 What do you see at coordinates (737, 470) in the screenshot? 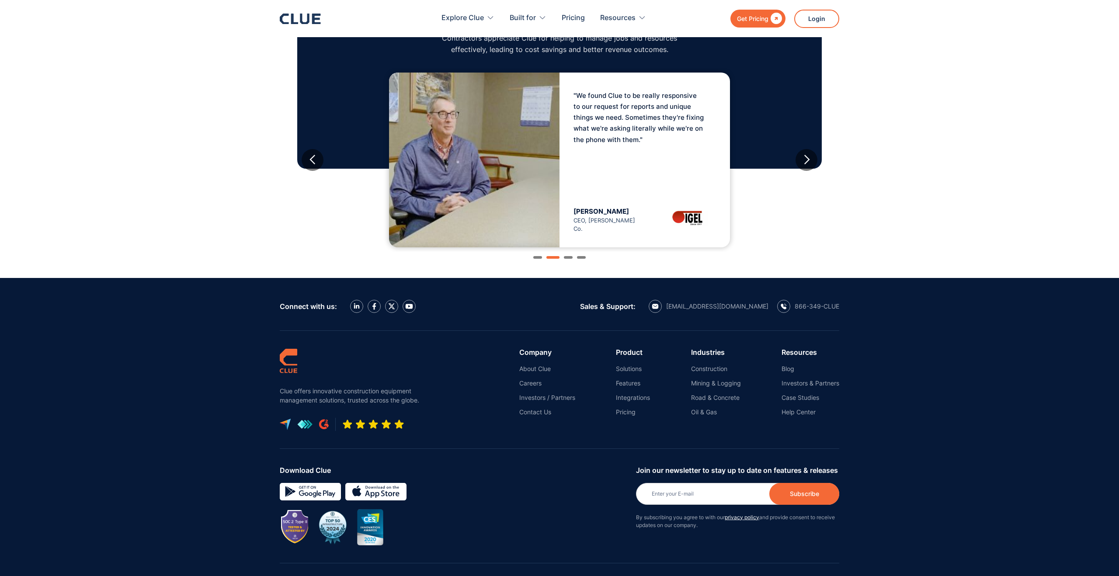
I see `div: Join our newsletter to stay up to date on features & releases` at bounding box center [737, 470].